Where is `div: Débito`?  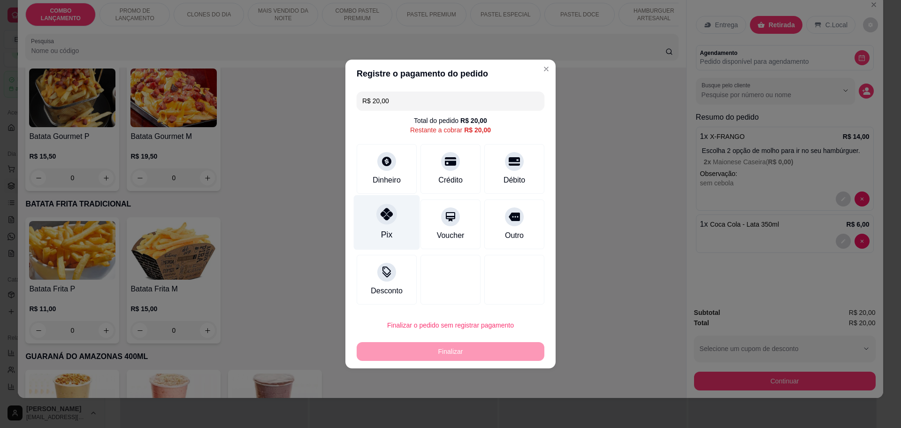 div: Débito is located at coordinates (514, 180).